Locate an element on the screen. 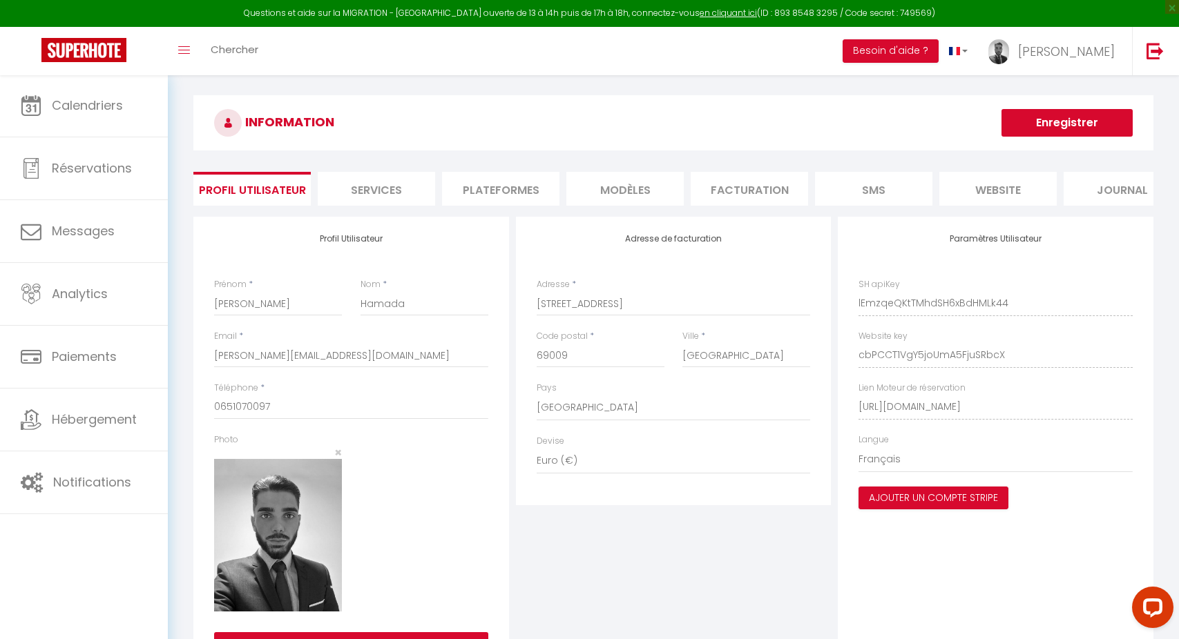 The height and width of the screenshot is (639, 1179). img: Super Booking is located at coordinates (84, 50).